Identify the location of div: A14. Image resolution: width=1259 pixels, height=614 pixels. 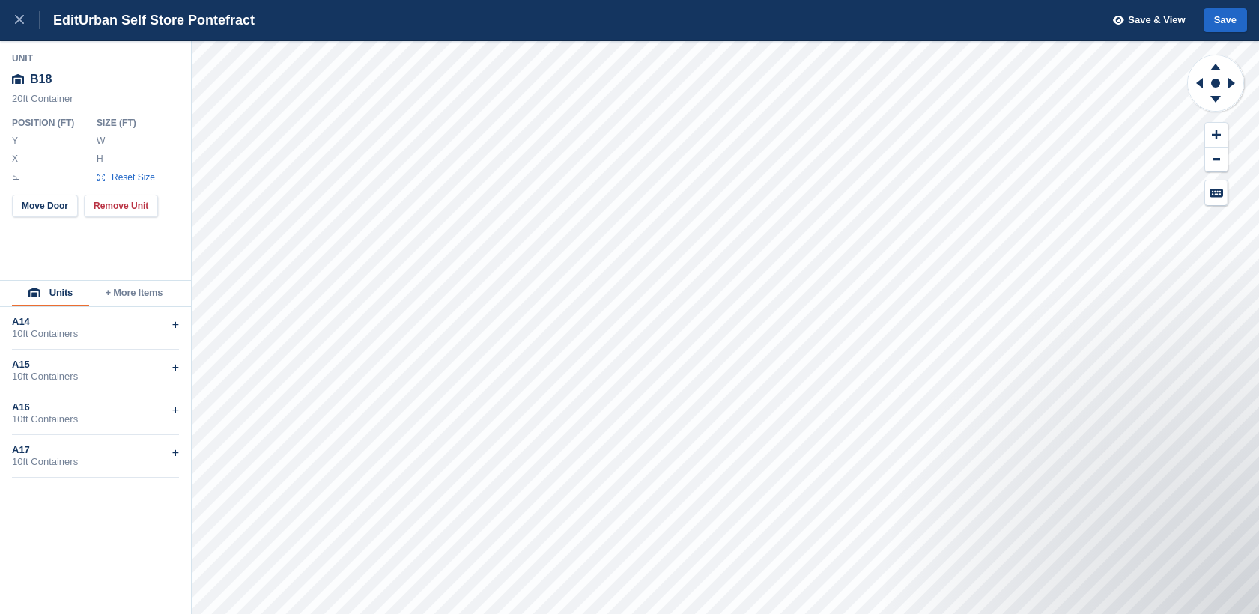
(95, 322).